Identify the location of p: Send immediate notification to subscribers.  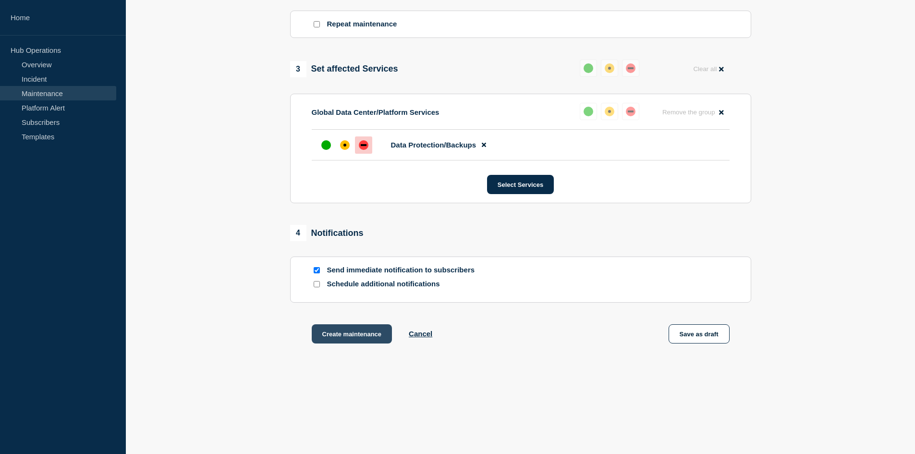
(404, 270).